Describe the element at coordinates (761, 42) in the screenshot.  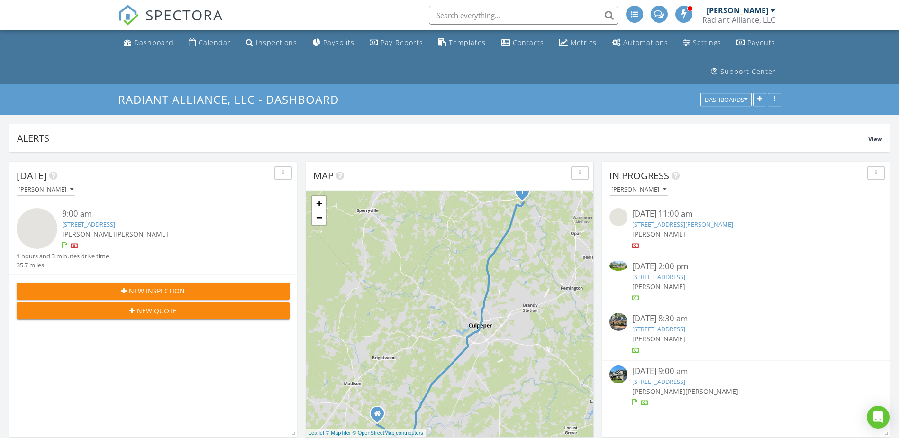
I see `div: Payouts` at that location.